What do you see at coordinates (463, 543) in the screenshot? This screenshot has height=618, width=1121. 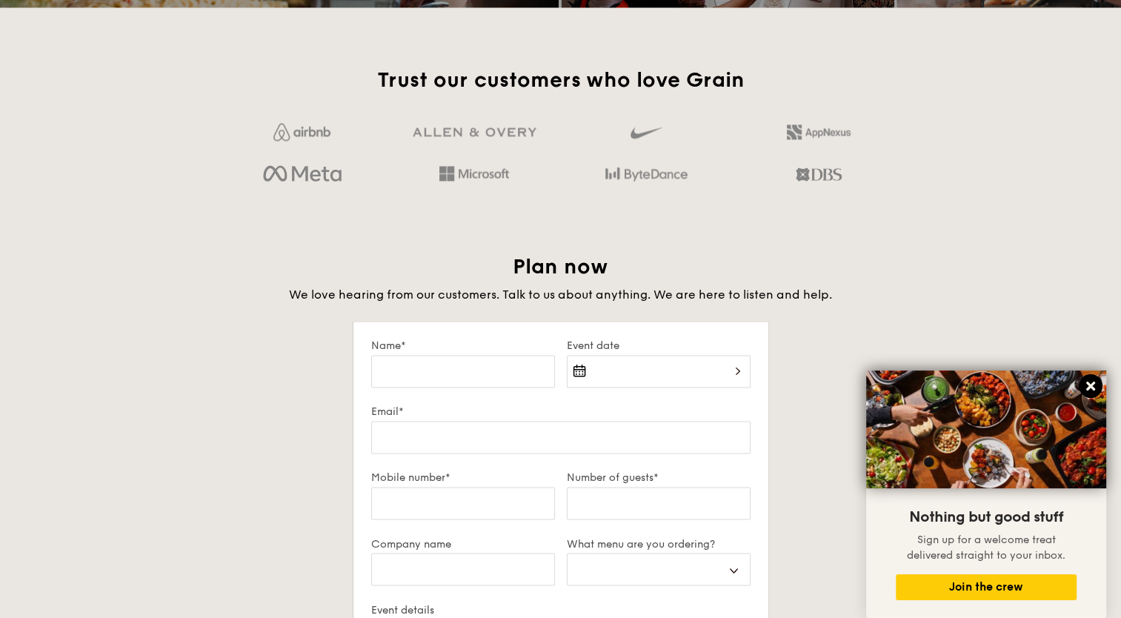 I see `label: Company name` at bounding box center [463, 543].